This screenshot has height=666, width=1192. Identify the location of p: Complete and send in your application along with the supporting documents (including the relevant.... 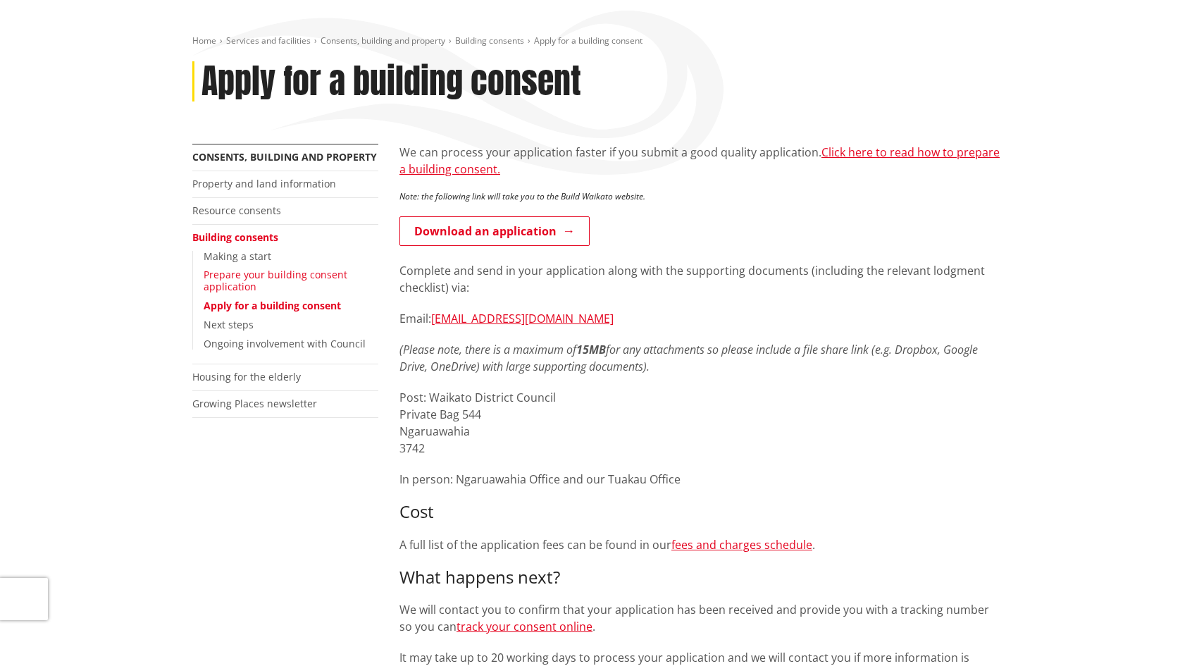
(699, 279).